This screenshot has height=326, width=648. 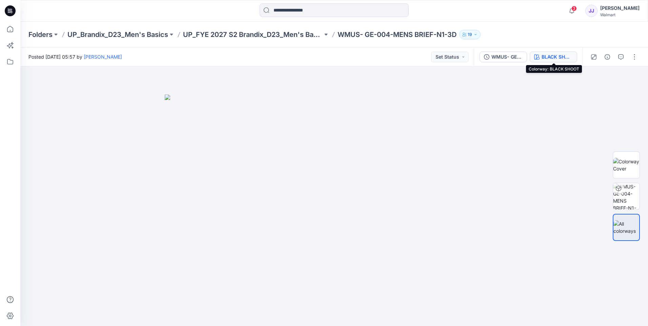 What do you see at coordinates (334, 210) in the screenshot?
I see `img: eyJhbGciOiJIUzI1NiIsImtpZCI6IjAiLCJzbHQiOiJzZXMiLCJ0eXAiOiJKV1QifQ.eyJkYXRhIjp7InR5cGUiOiJzdG9yYW...` at bounding box center [334, 210].